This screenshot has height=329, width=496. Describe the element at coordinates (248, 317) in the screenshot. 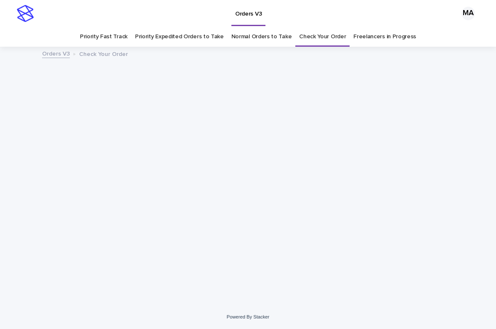

I see `a: Powered By Stacker` at that location.